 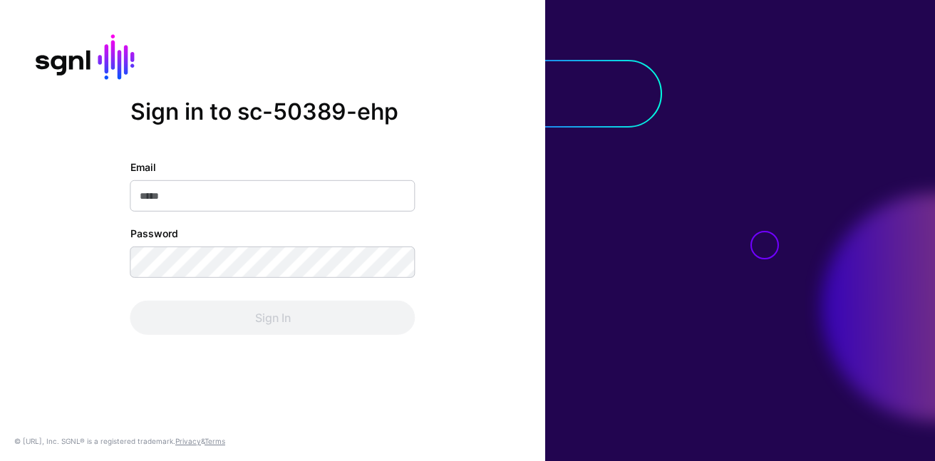 What do you see at coordinates (273, 111) in the screenshot?
I see `h2: Sign in to sc-50389-ehp` at bounding box center [273, 111].